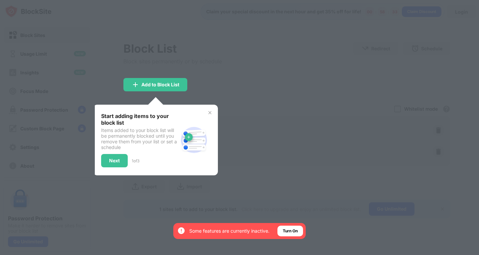 The height and width of the screenshot is (255, 479). Describe the element at coordinates (139, 119) in the screenshot. I see `div: Start adding items to your block list` at that location.